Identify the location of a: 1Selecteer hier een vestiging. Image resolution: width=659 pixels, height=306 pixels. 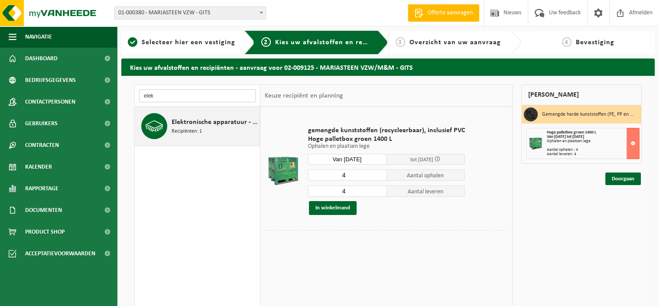
(181, 42).